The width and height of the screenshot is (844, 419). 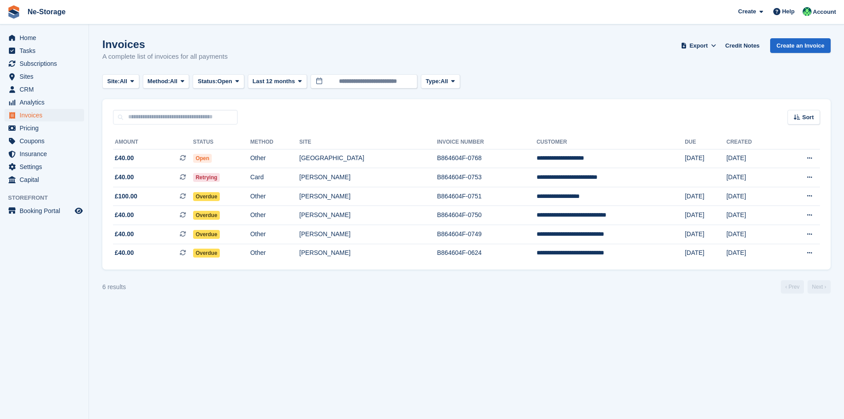 I want to click on th: Amount, so click(x=153, y=142).